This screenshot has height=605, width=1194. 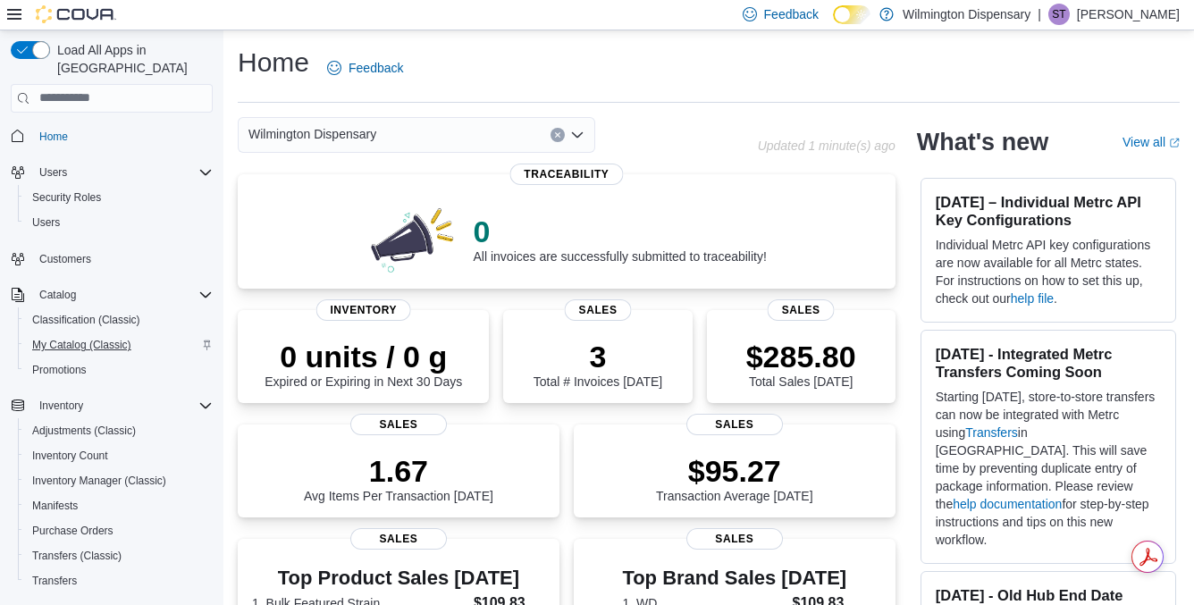 I want to click on a: Customers, so click(x=65, y=259).